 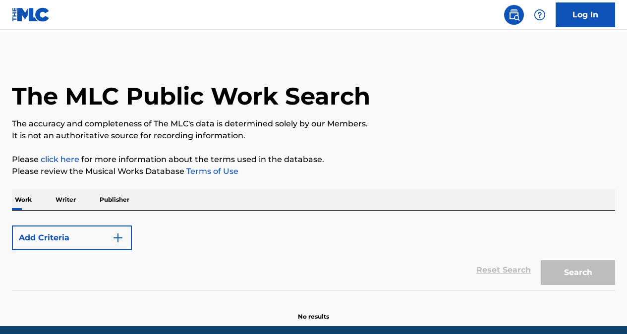 I want to click on a: click here, so click(x=60, y=159).